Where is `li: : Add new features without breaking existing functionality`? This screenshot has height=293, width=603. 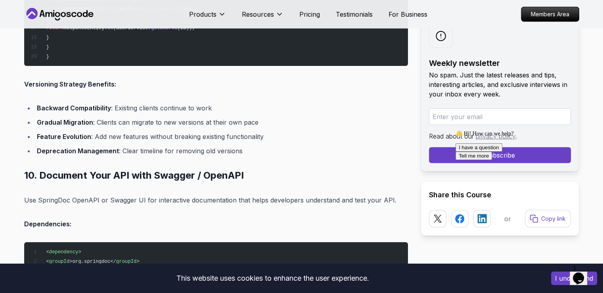
li: : Add new features without breaking existing functionality is located at coordinates (221, 136).